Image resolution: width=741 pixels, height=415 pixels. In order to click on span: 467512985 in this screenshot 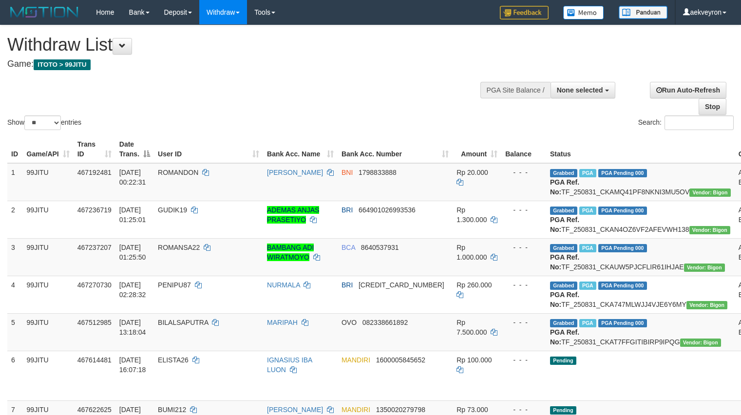, I will do `click(95, 323)`.